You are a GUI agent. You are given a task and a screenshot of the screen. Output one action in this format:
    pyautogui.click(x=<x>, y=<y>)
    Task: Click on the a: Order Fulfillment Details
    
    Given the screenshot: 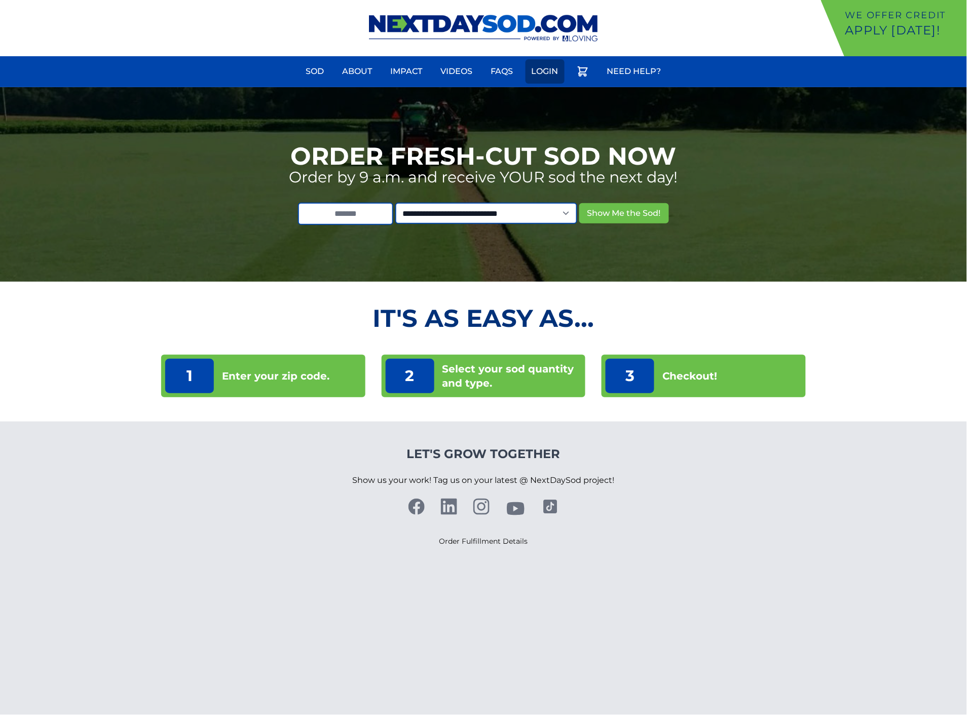 What is the action you would take?
    pyautogui.click(x=483, y=541)
    